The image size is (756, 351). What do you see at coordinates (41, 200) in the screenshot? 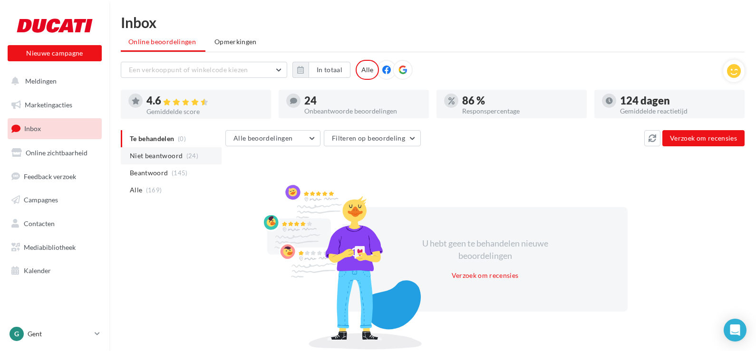
I see `span: Campagnes` at bounding box center [41, 200].